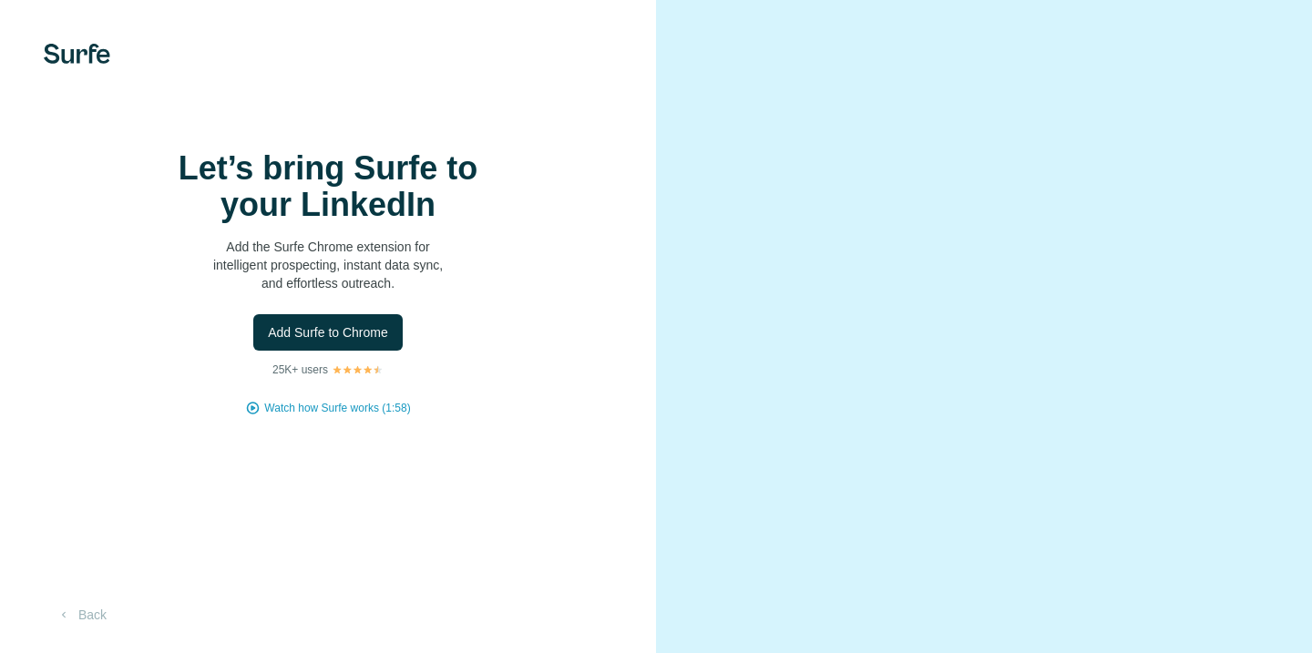  I want to click on span: Watch how Surfe works (1:58), so click(337, 408).